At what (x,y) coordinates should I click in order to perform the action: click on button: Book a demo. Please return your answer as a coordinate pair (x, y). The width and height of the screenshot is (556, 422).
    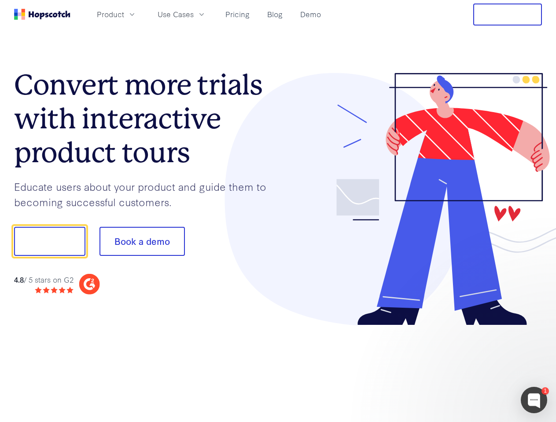
    Looking at the image, I should click on (142, 242).